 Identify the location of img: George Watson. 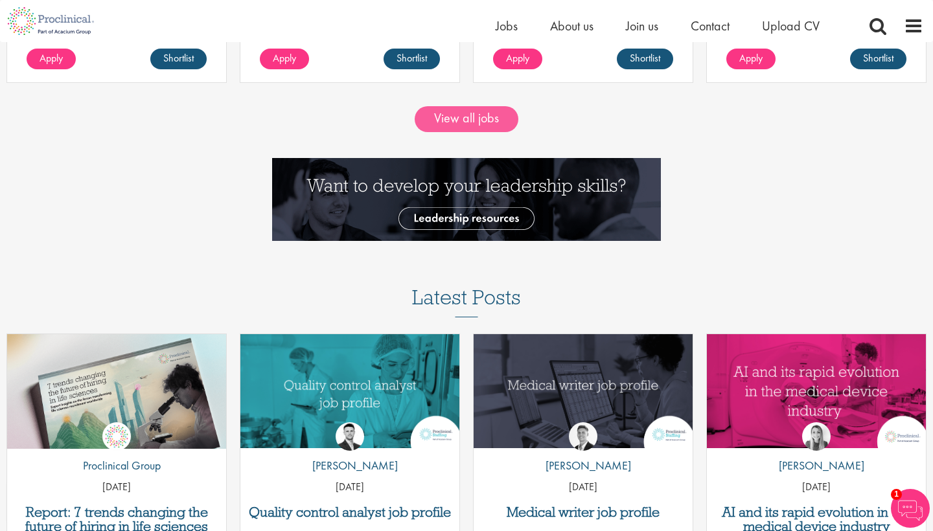
(583, 437).